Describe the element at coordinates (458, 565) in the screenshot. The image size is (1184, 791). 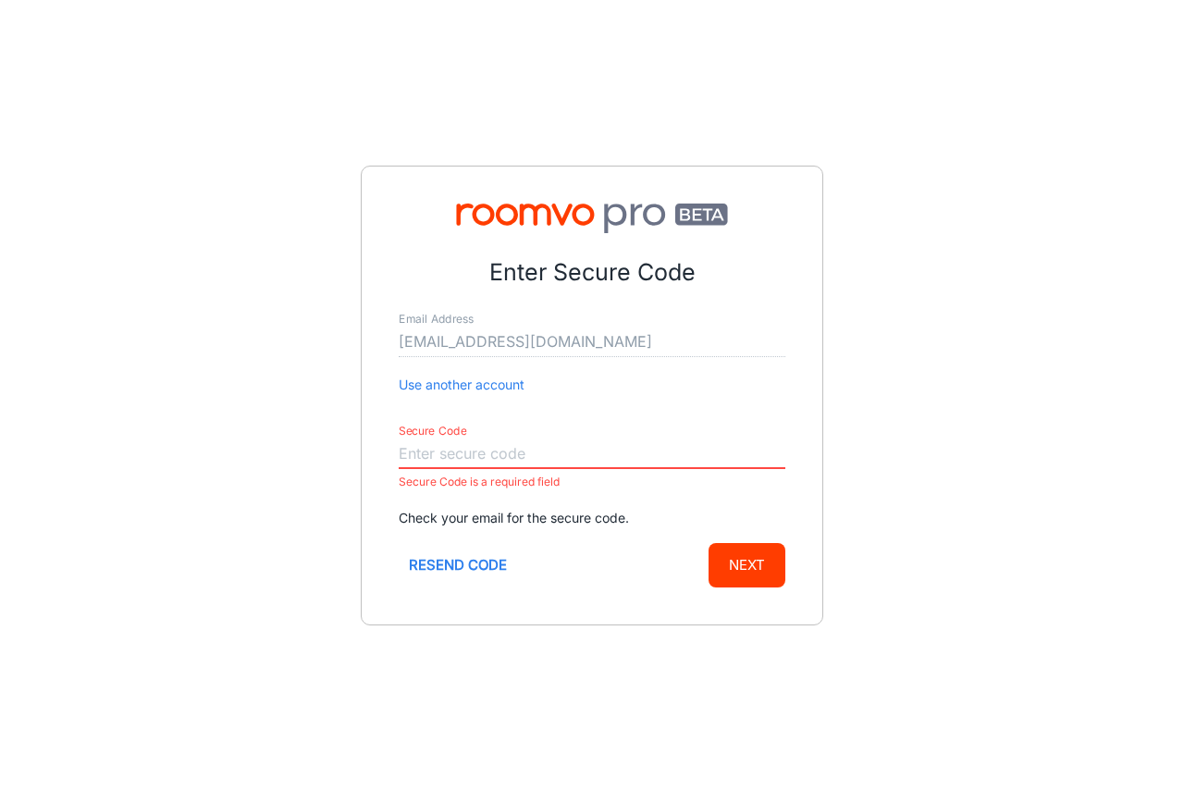
I see `button: Resend code` at that location.